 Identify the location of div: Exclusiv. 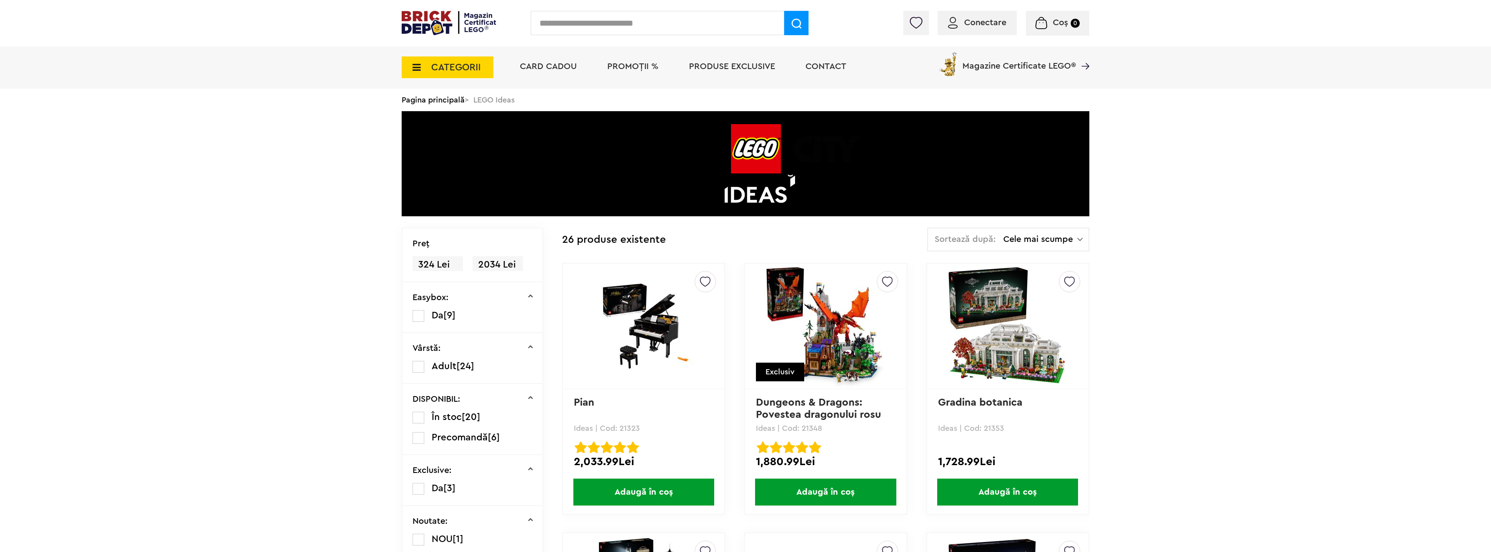
(780, 372).